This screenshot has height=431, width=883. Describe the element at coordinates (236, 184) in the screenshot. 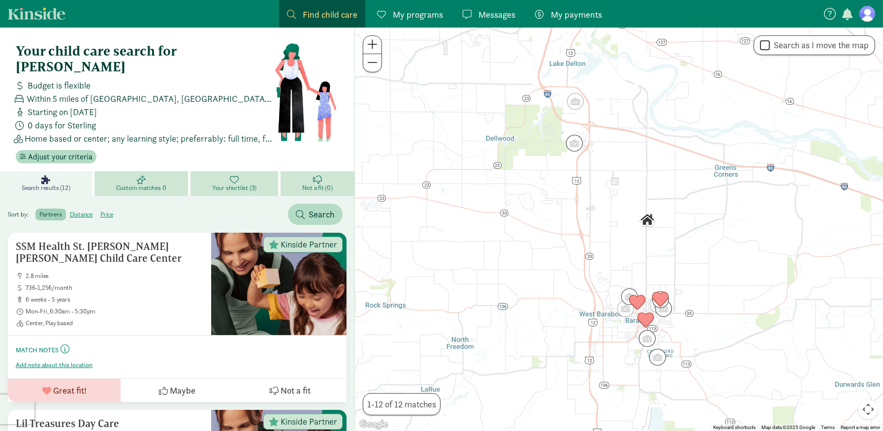

I see `a: Your shortlist (3)` at that location.